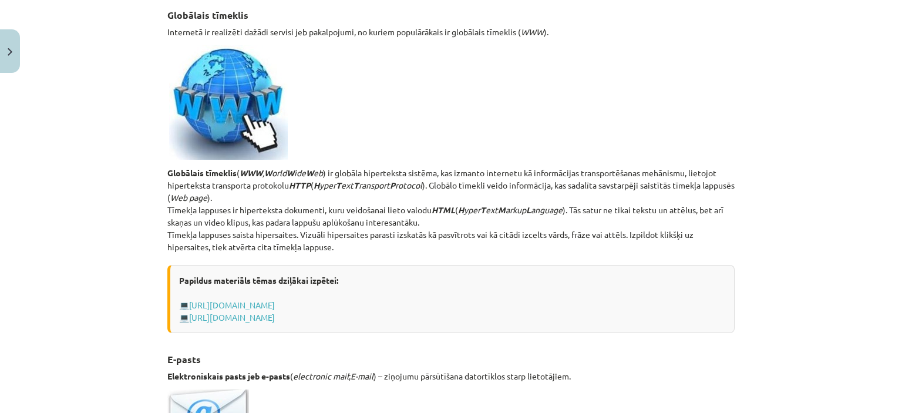  What do you see at coordinates (451, 210) in the screenshot?
I see `p: ( ) ir globāla hiperteksta sistēma, kas izmanto internetu kā informācijas transportēšanas mehānis...` at bounding box center [451, 210].